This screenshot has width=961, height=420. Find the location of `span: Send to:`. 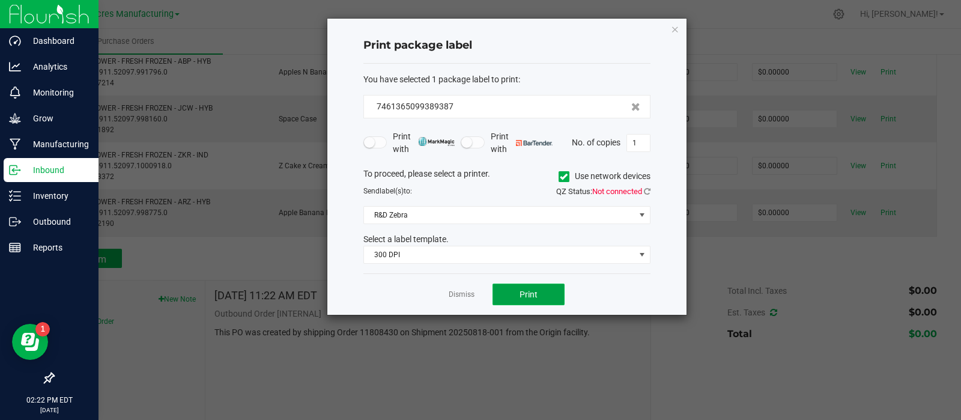

span: Send to: is located at coordinates (387, 191).